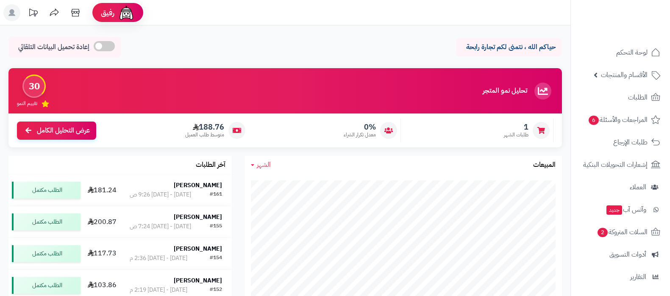 Image resolution: width=670 pixels, height=296 pixels. What do you see at coordinates (626, 210) in the screenshot?
I see `span: وآتس آب` at bounding box center [626, 210].